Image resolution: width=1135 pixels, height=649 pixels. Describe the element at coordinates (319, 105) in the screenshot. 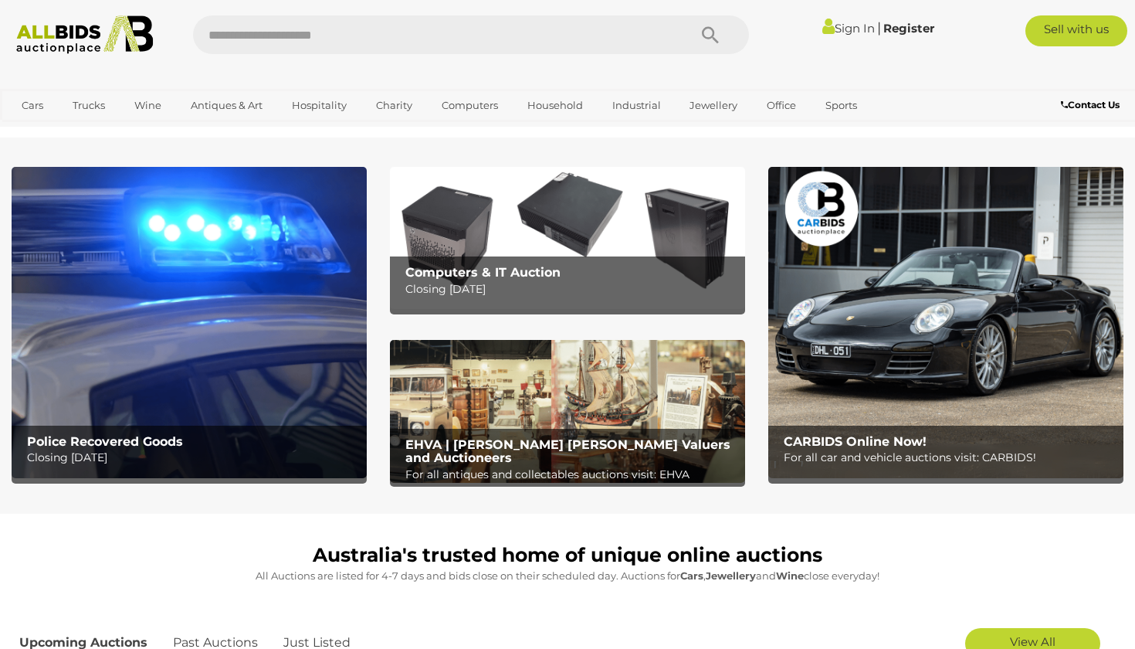

I see `a: Hospitality` at that location.